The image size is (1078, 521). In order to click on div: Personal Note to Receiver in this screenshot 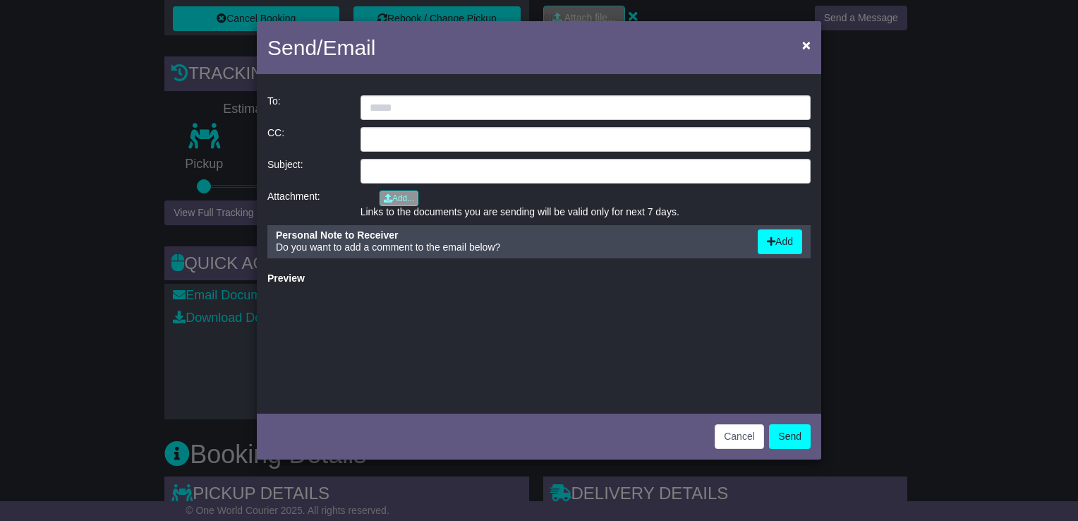, I will do `click(509, 235)`.